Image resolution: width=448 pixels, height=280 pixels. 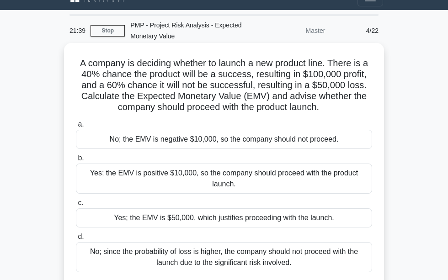 What do you see at coordinates (224, 179) in the screenshot?
I see `div: Yes; the EMV is positive $10,000, so the company should proceed with the product launch.` at bounding box center [224, 179].